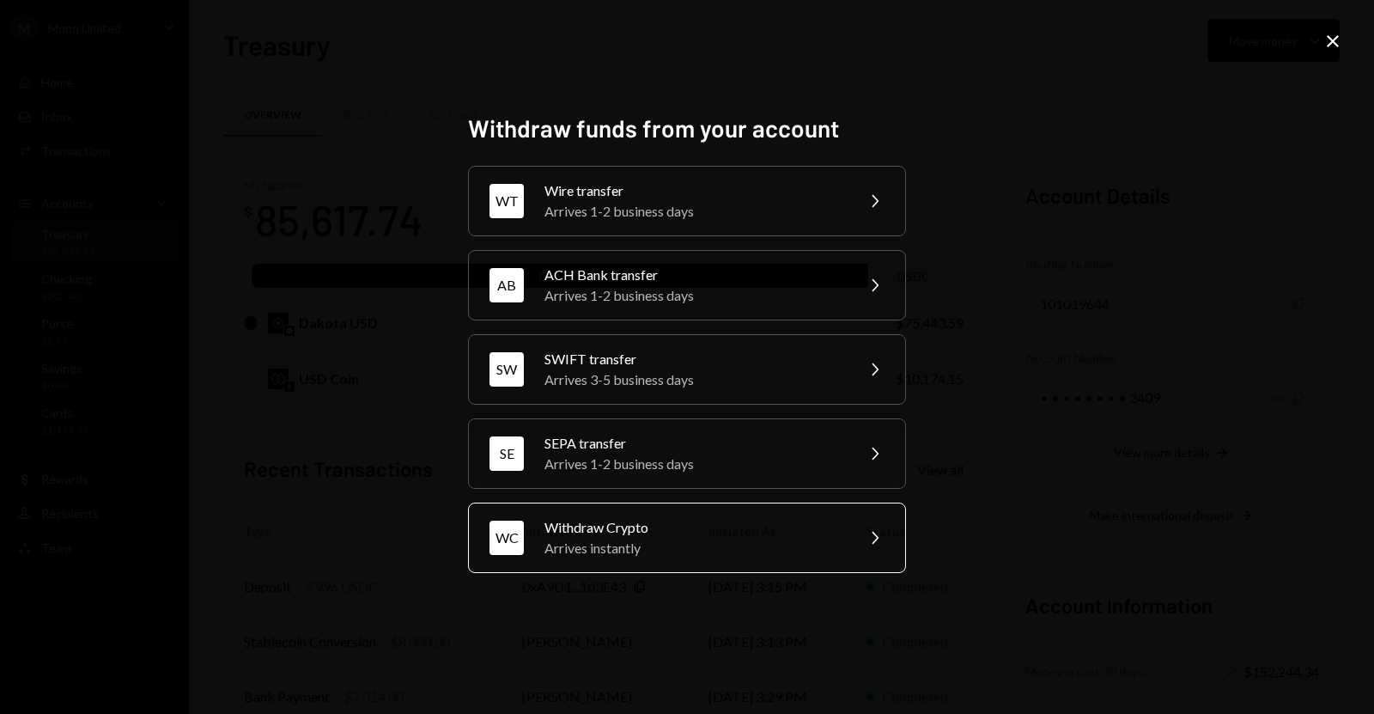 This screenshot has width=1374, height=714. Describe the element at coordinates (694, 275) in the screenshot. I see `div: ACH Bank transfer` at that location.